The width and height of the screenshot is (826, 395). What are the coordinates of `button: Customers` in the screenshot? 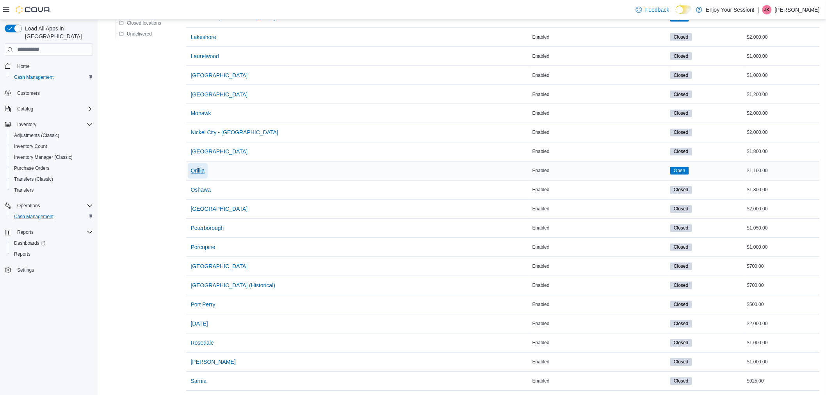 It's located at (49, 93).